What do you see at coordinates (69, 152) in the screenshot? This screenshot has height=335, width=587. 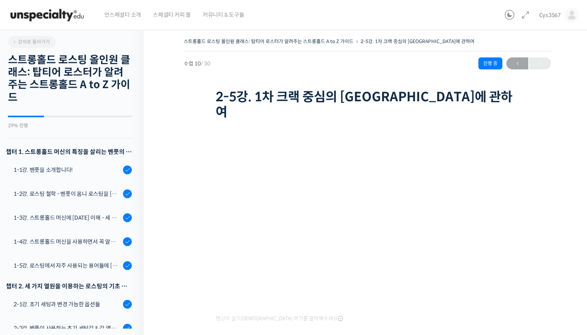 I see `h3: 챕터 1. 스트롱홀드 머신의 특징을 살리는 벤풋의 로스팅 방식` at bounding box center [69, 152].